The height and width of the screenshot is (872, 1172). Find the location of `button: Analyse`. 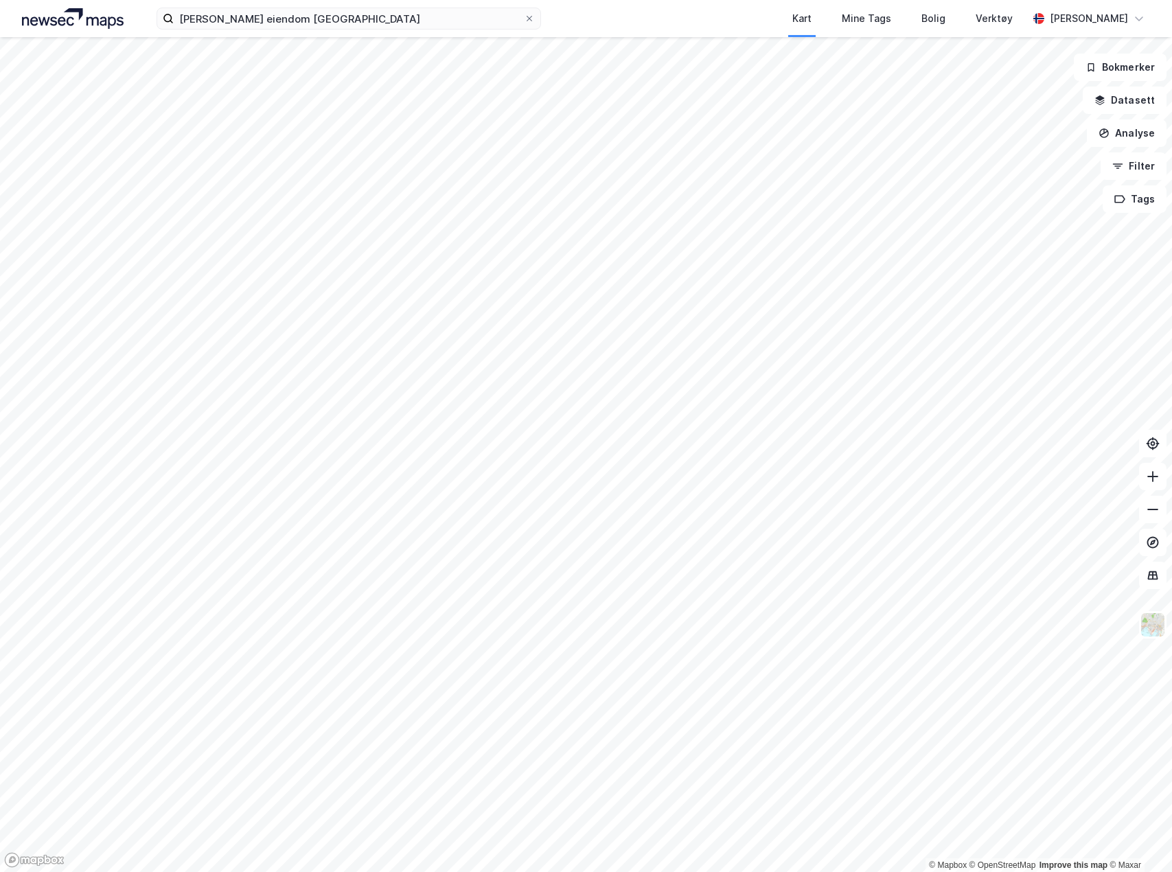

button: Analyse is located at coordinates (1126, 133).